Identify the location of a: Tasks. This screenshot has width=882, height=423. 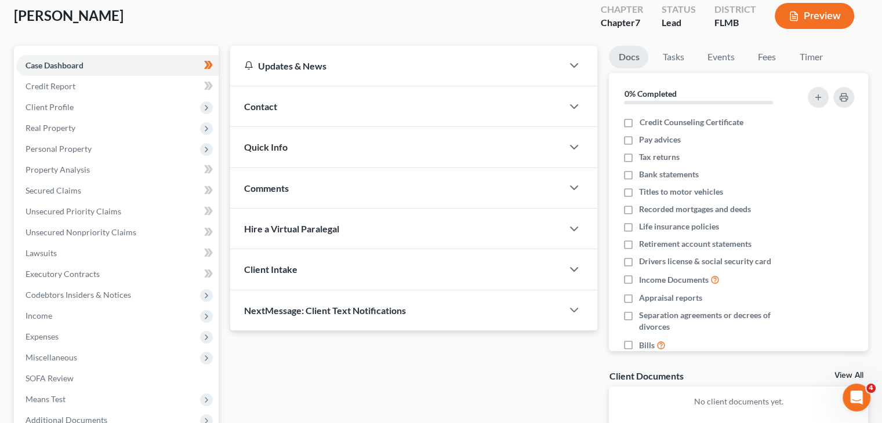
(672, 57).